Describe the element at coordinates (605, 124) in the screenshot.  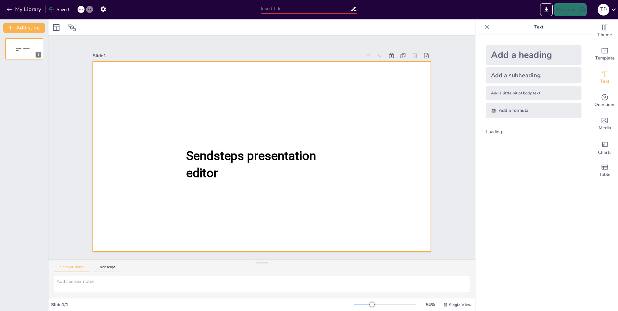
I see `div: Add images, graphics, shapes or video` at that location.